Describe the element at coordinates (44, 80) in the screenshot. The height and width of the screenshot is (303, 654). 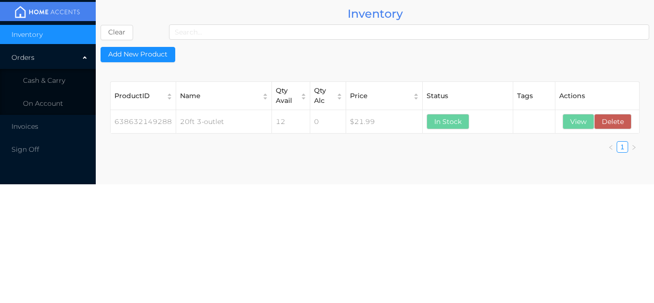
I see `span: Cash & Carry` at that location.